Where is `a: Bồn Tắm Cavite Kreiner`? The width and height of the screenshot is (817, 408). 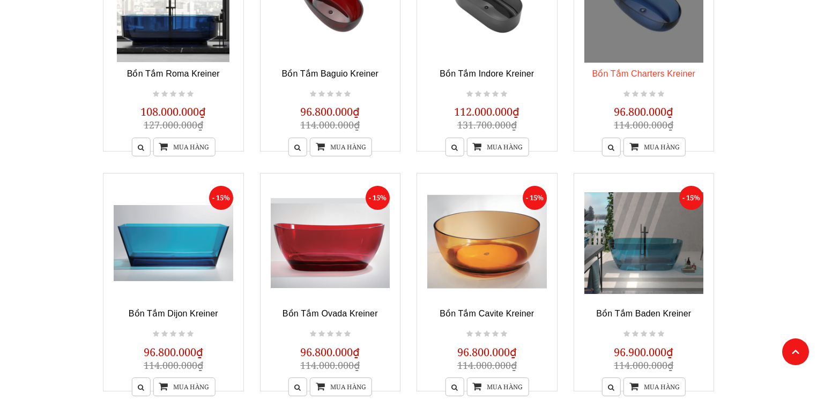 a: Bồn Tắm Cavite Kreiner is located at coordinates (487, 314).